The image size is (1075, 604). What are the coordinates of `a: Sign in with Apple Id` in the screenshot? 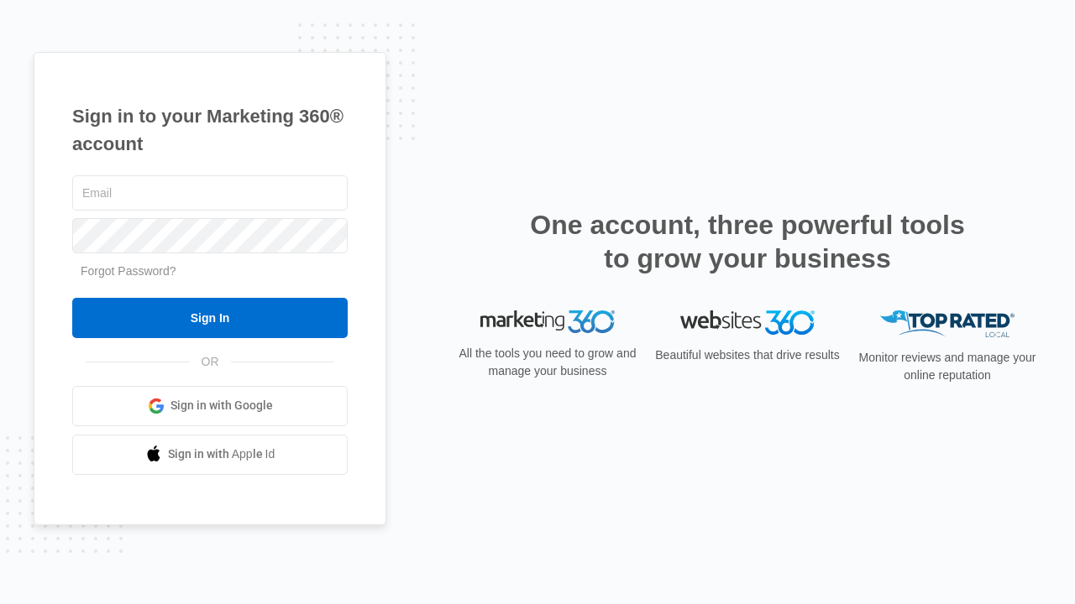 It's located at (210, 455).